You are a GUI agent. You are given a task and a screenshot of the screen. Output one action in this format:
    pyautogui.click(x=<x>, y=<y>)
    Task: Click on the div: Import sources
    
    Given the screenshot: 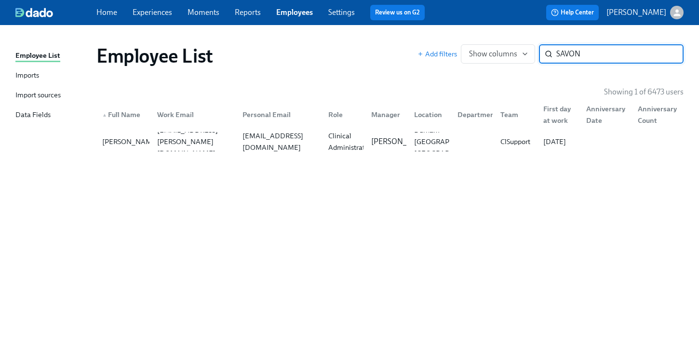 What is the action you would take?
    pyautogui.click(x=38, y=95)
    